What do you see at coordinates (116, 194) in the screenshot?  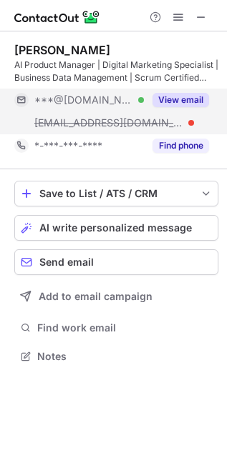 I see `button: save-profile-one-click` at bounding box center [116, 194].